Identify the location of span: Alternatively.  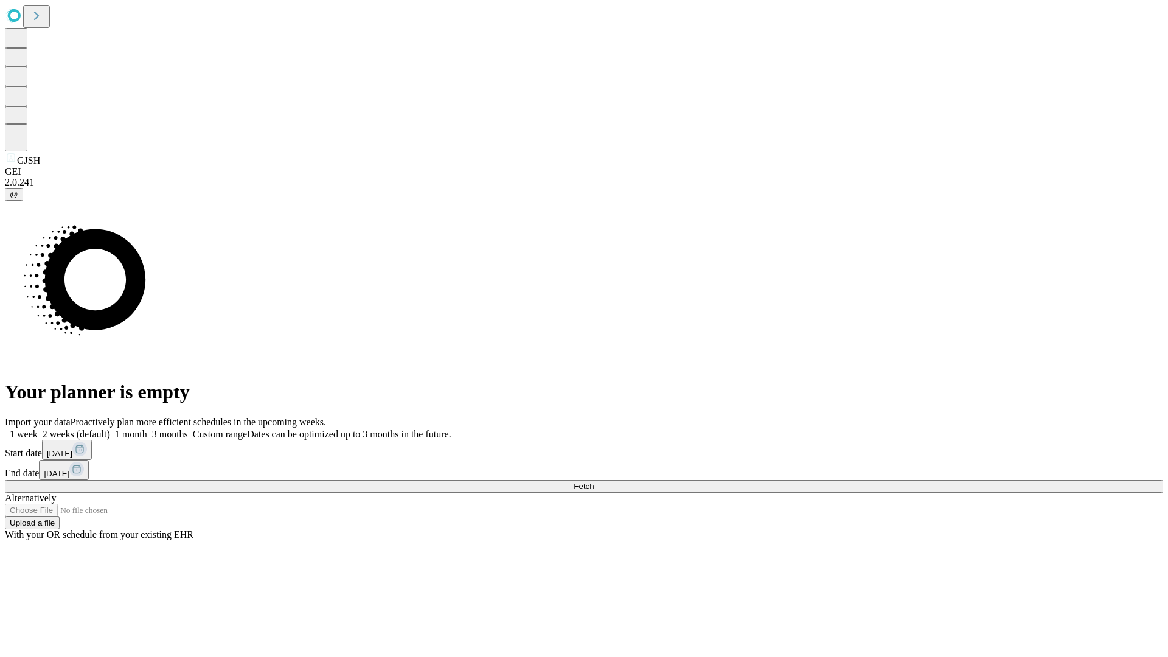
(30, 498).